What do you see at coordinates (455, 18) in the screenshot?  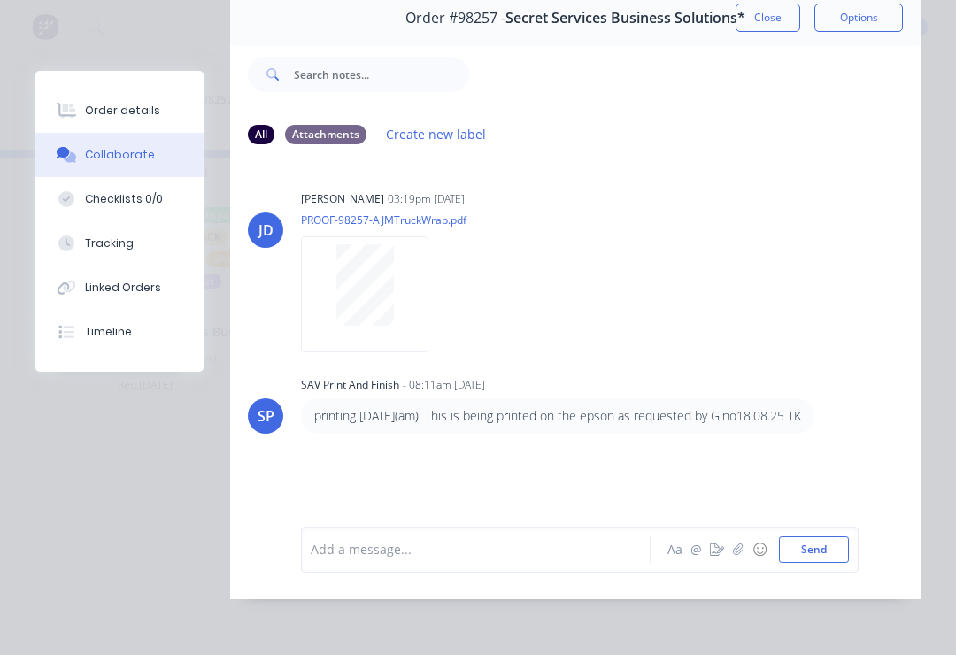 I see `span: Order #98257 -` at bounding box center [455, 18].